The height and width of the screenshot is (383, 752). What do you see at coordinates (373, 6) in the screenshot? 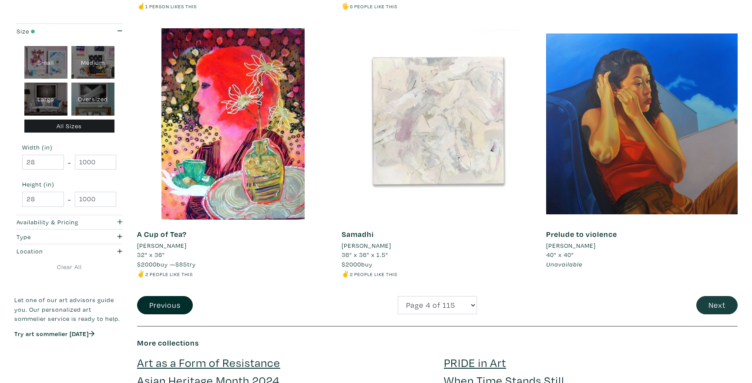
I see `small: 6 people like this` at bounding box center [373, 6].